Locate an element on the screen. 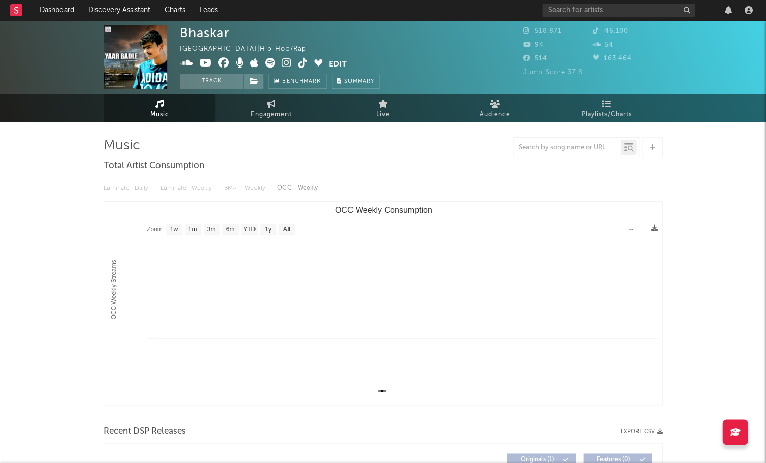 The width and height of the screenshot is (766, 463). text: 6m is located at coordinates (230, 230).